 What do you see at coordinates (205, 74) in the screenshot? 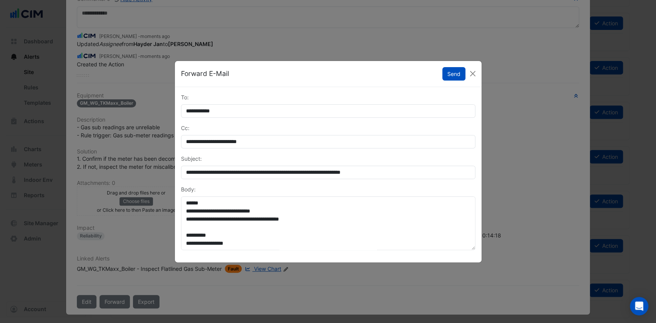
I see `h5: Forward E-Mail` at bounding box center [205, 74].